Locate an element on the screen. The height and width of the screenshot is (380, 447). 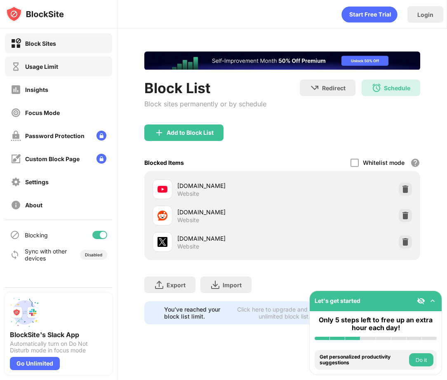
div: Insights is located at coordinates (37, 90).